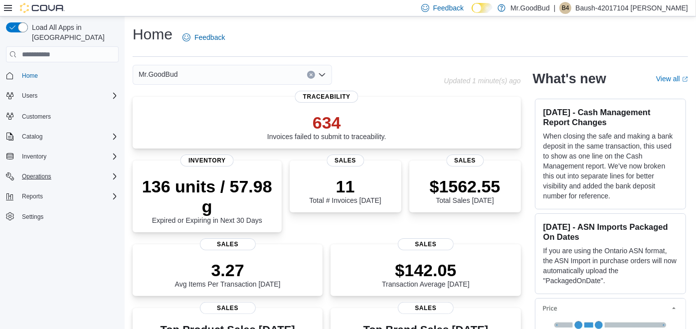  I want to click on p: 3.27, so click(228, 270).